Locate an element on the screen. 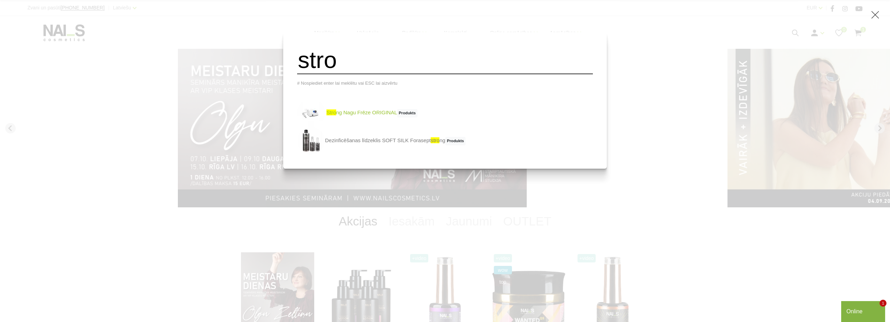 This screenshot has width=890, height=322. a: strong Nagu Frēze ORIGINALProdukts is located at coordinates (357, 113).